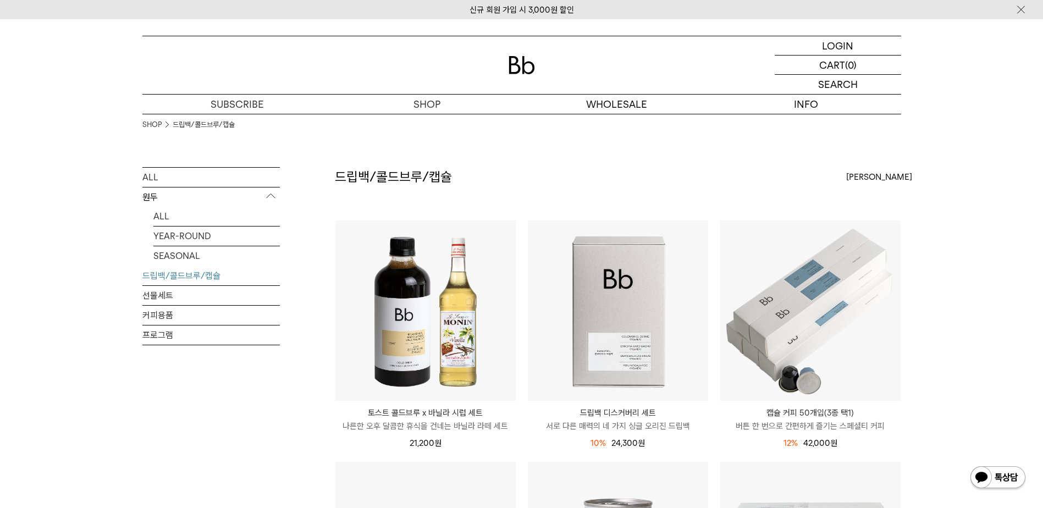 The width and height of the screenshot is (1043, 508). Describe the element at coordinates (811, 420) in the screenshot. I see `a: 캡슐 커피 50개입(3종 택1) 버튼 한 번으로 간편하게 즐기는 스페셜티 커피` at that location.